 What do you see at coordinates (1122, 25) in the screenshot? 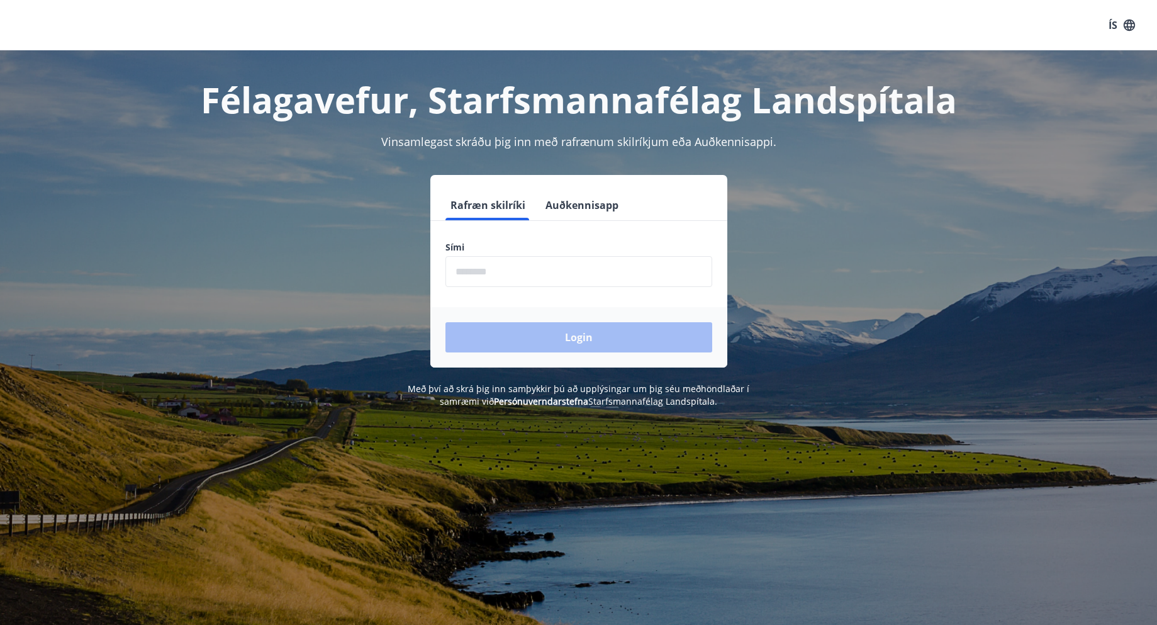
I see `button: ÍS` at bounding box center [1122, 25].